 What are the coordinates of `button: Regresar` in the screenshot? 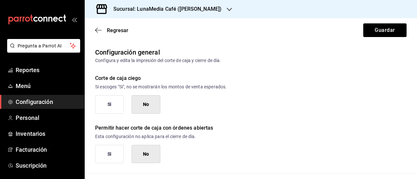 It's located at (112, 30).